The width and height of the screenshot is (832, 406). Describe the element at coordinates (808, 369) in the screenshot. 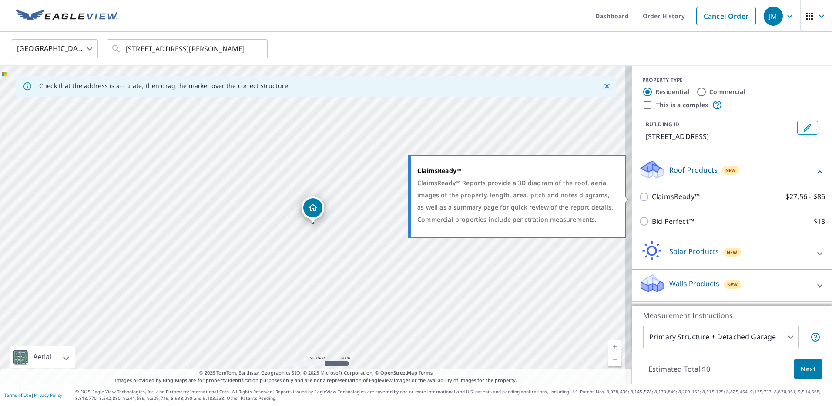

I see `button: Next` at that location.